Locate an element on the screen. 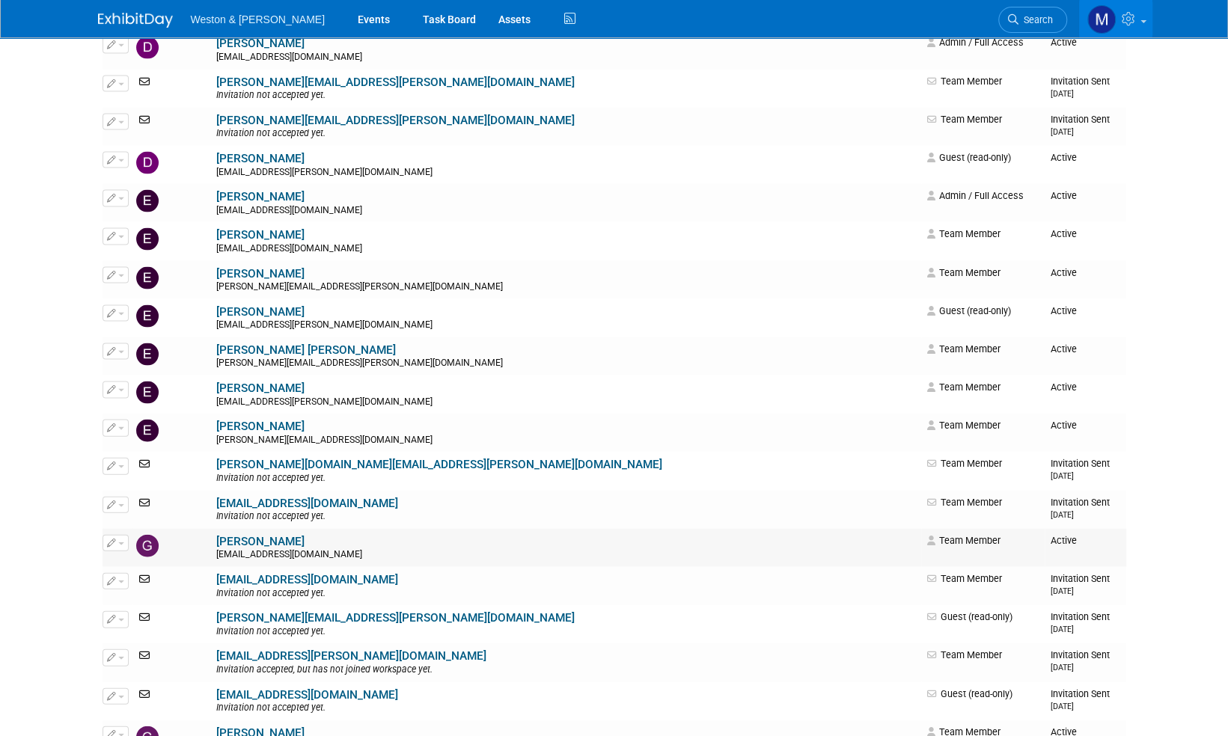  a: Search is located at coordinates (1033, 19).